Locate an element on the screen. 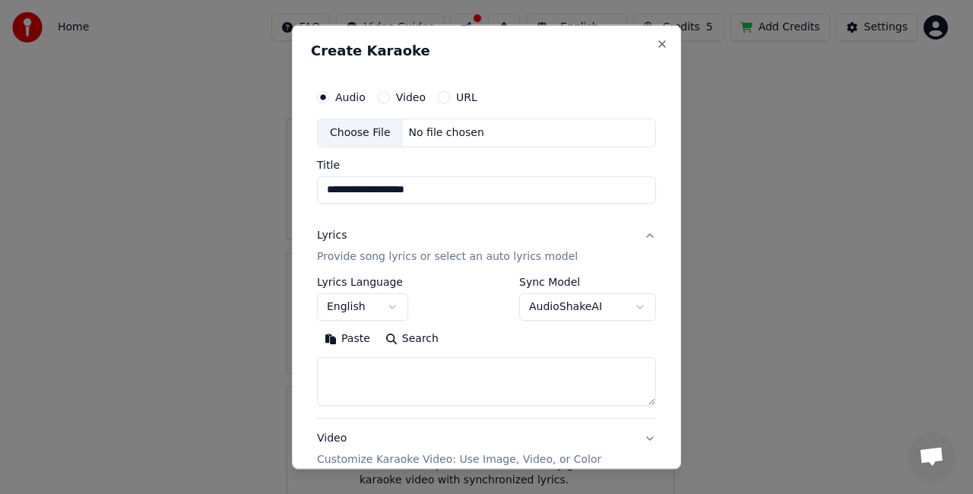  label: Lyrics Language is located at coordinates (362, 281).